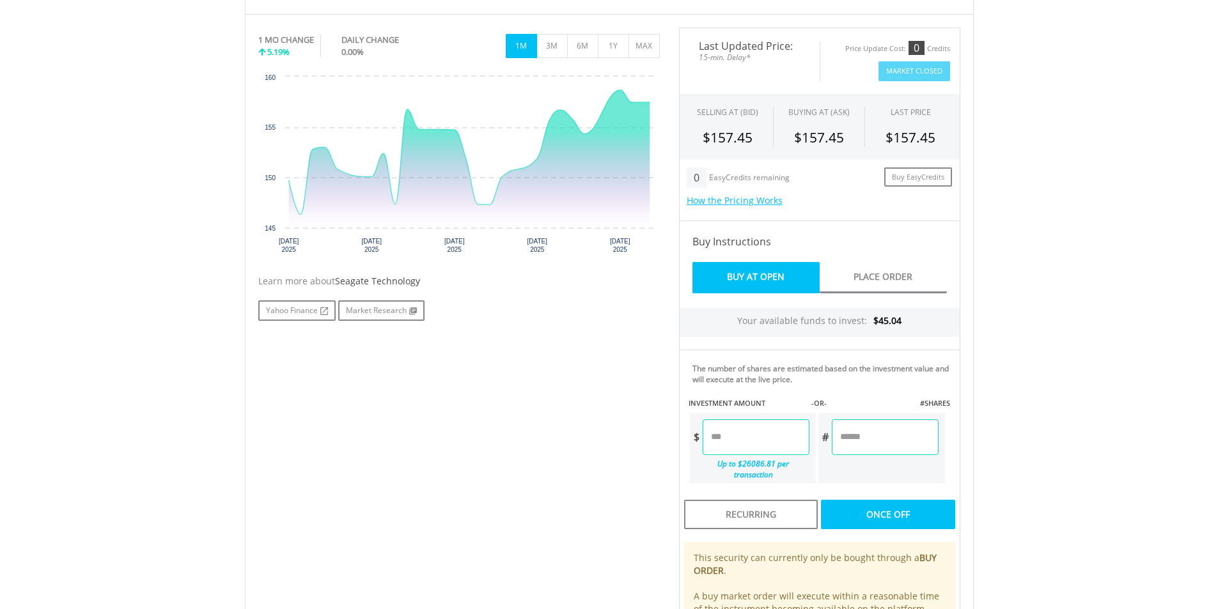 This screenshot has height=609, width=1218. I want to click on div: Chart. Highcharts interactive chart., so click(459, 166).